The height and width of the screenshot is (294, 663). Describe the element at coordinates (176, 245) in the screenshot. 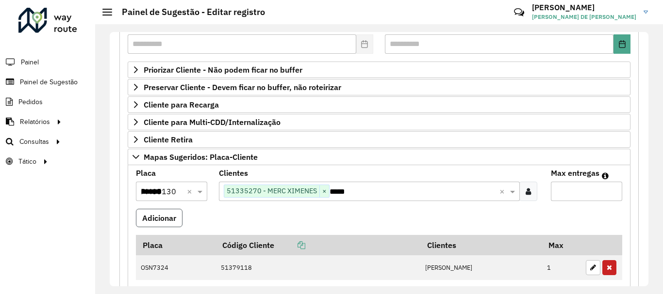

I see `th: Placa` at that location.